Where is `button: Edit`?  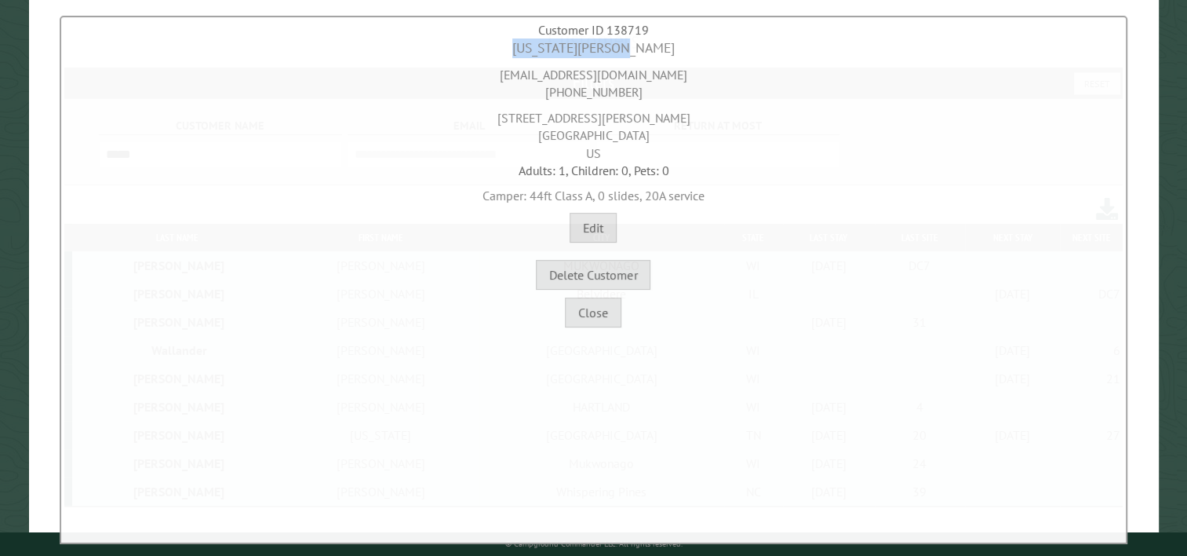 button: Edit is located at coordinates (593, 228).